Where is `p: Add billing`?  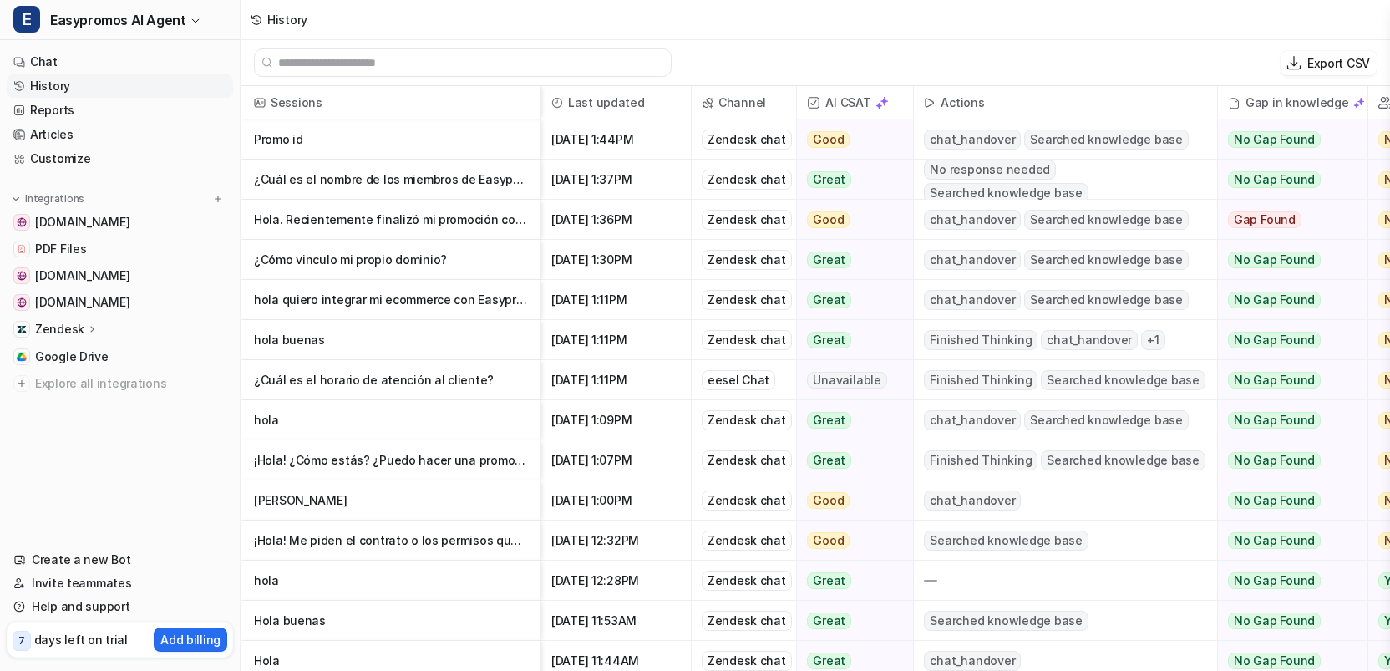 p: Add billing is located at coordinates (190, 639).